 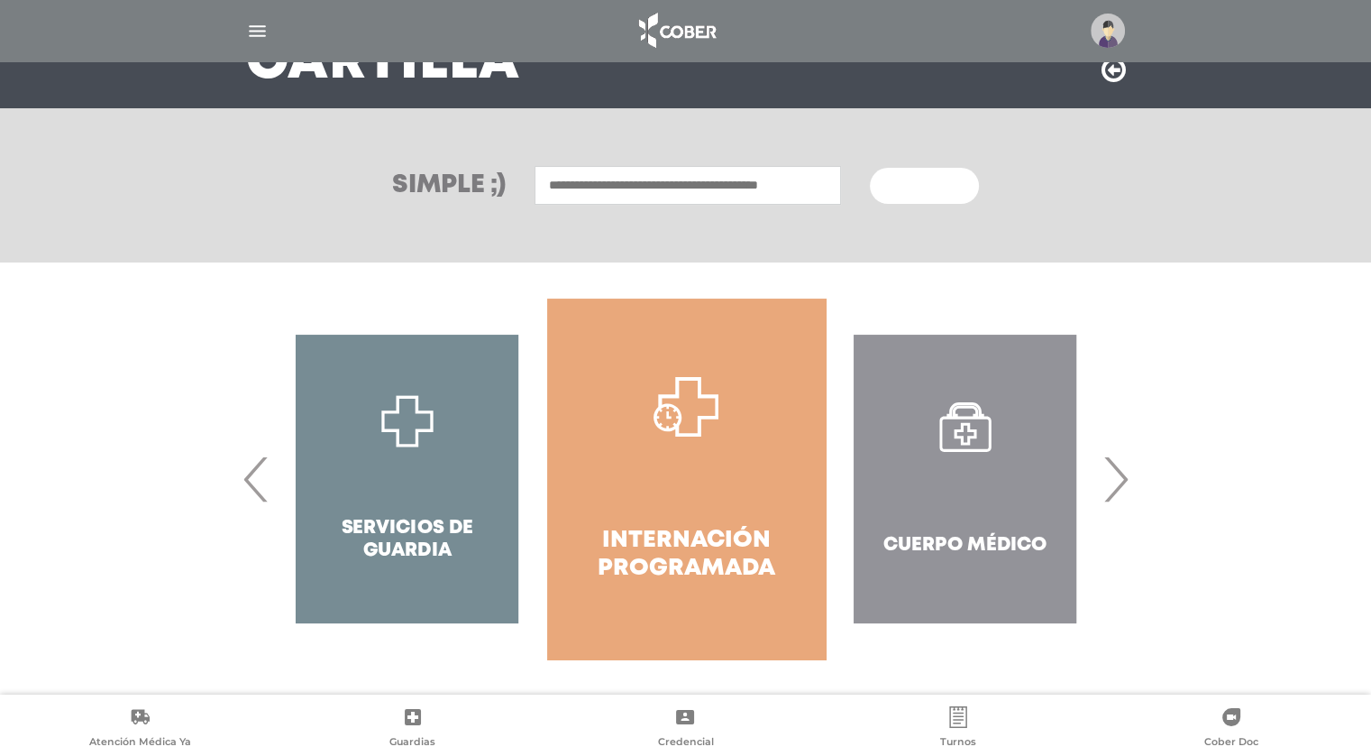 What do you see at coordinates (412, 743) in the screenshot?
I see `span: Guardias` at bounding box center [412, 743].